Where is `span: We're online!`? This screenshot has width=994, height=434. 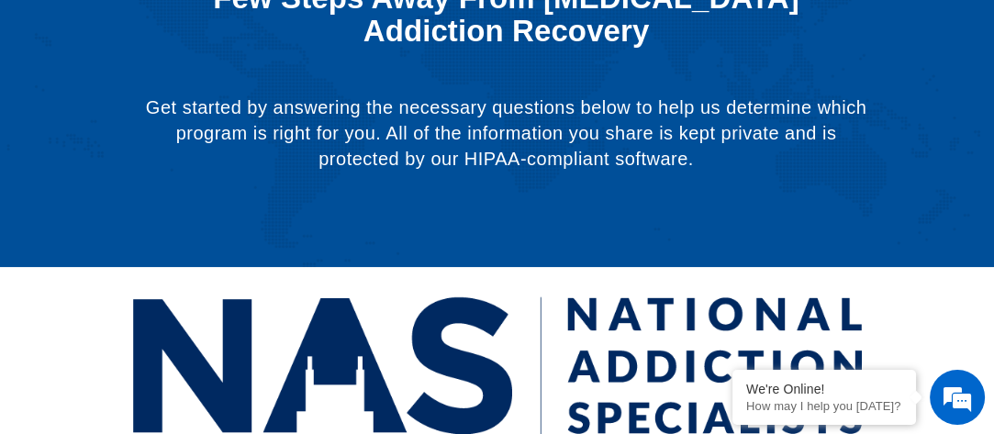 span: We're online! is located at coordinates (180, 204).